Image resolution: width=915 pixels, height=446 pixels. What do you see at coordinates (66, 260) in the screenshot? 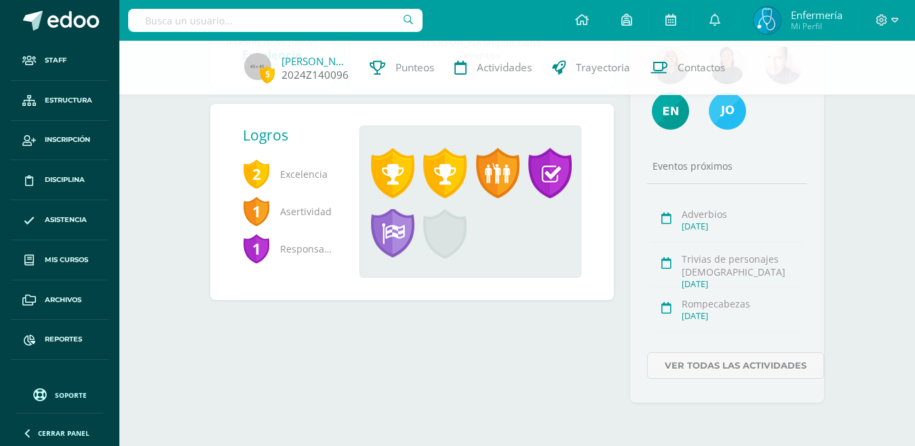
I see `span: Mis cursos` at bounding box center [66, 260].